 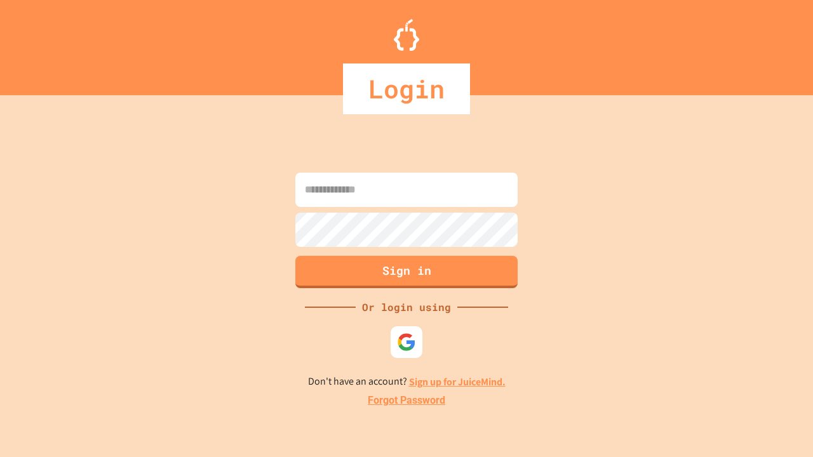 I want to click on a: Forgot Password, so click(x=406, y=401).